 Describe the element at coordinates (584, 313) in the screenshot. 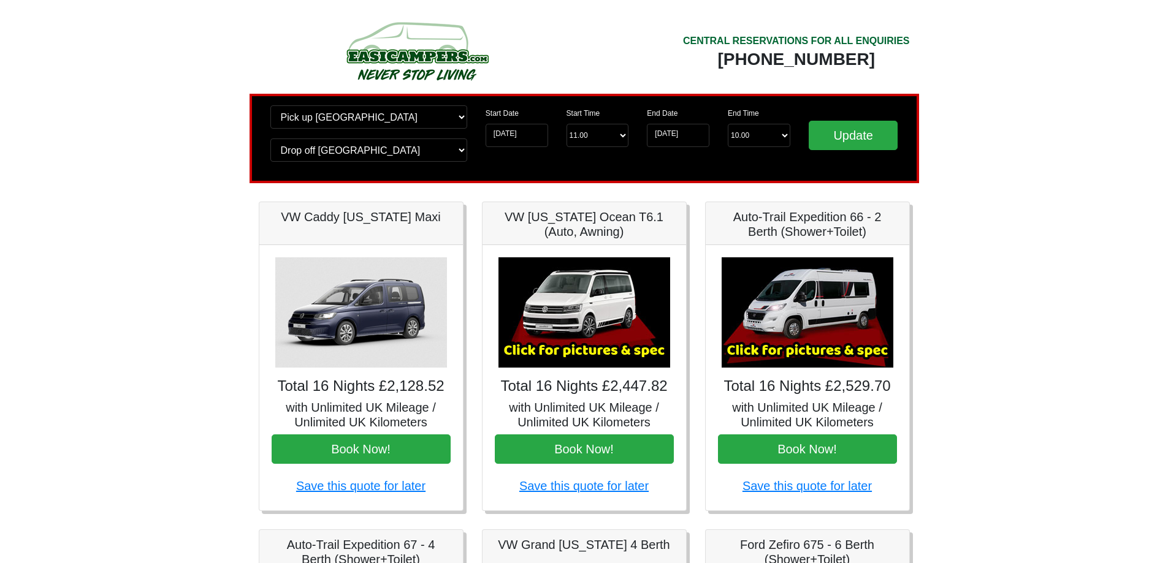

I see `img: VW California Ocean T6.1 (Auto, Awning)` at that location.